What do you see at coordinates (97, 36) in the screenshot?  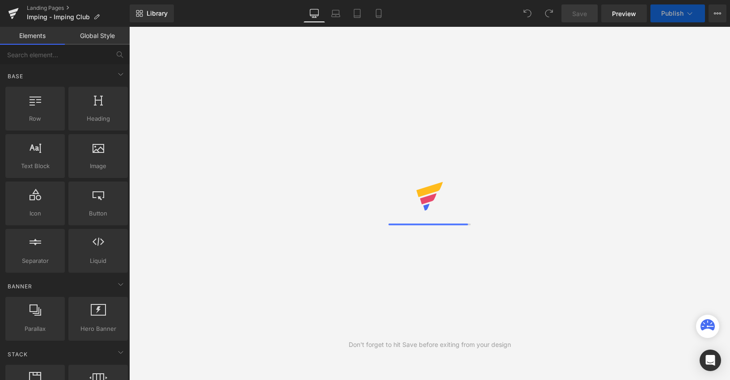 I see `a: Global Style` at bounding box center [97, 36].